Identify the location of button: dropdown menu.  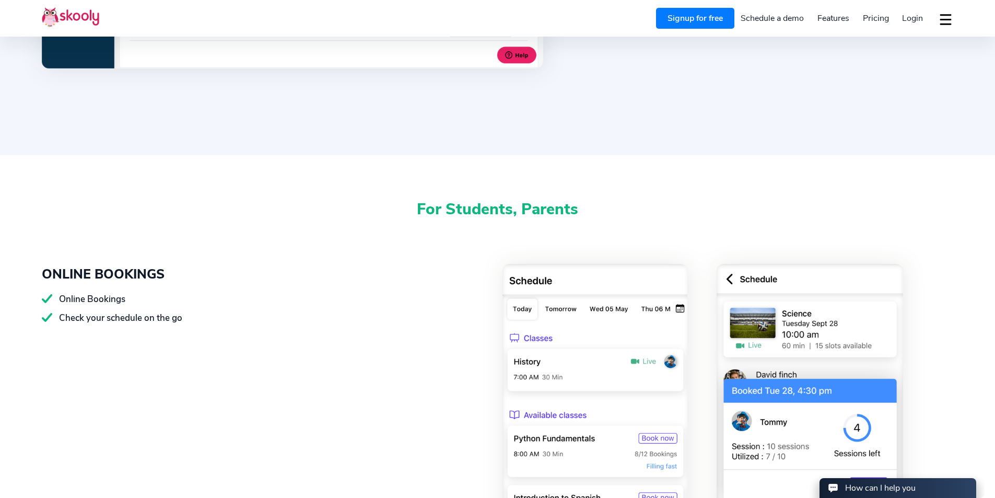
(945, 19).